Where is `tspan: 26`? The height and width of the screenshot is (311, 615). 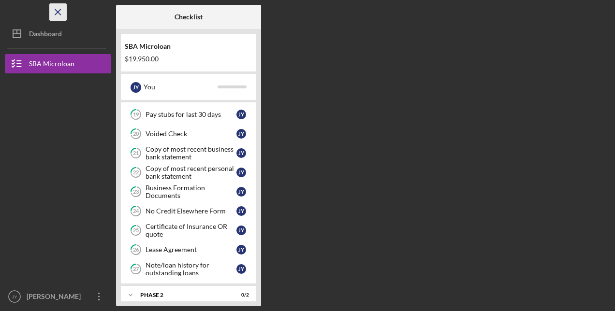 tspan: 26 is located at coordinates (136, 250).